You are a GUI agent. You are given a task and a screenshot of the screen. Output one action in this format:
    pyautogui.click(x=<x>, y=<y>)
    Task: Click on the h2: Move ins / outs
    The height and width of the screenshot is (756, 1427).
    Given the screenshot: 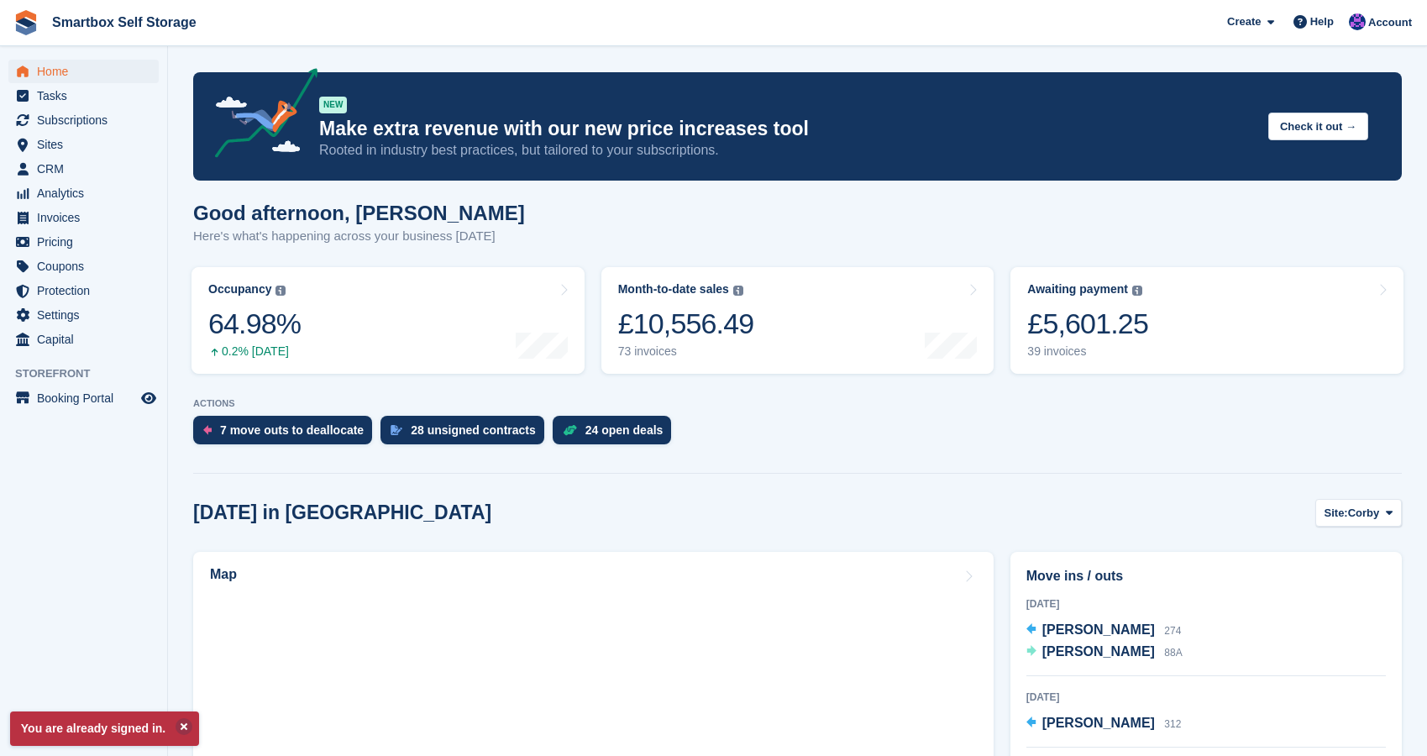 What is the action you would take?
    pyautogui.click(x=1206, y=576)
    